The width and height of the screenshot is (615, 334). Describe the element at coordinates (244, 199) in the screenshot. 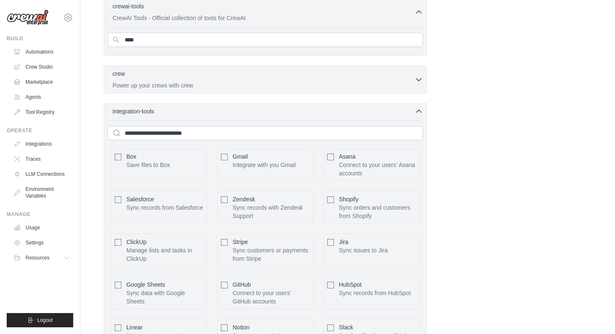

I see `span: Zendesk` at that location.